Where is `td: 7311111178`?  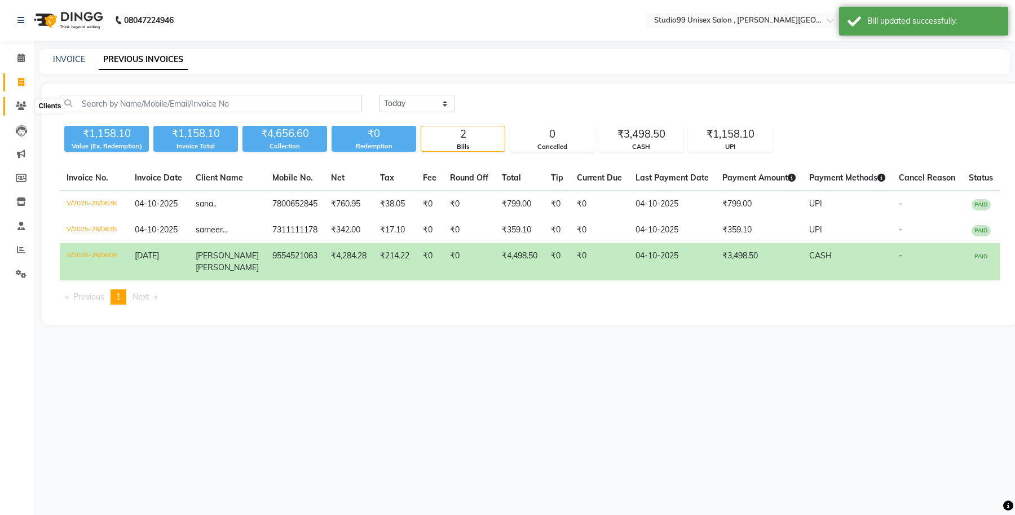
td: 7311111178 is located at coordinates (295, 230).